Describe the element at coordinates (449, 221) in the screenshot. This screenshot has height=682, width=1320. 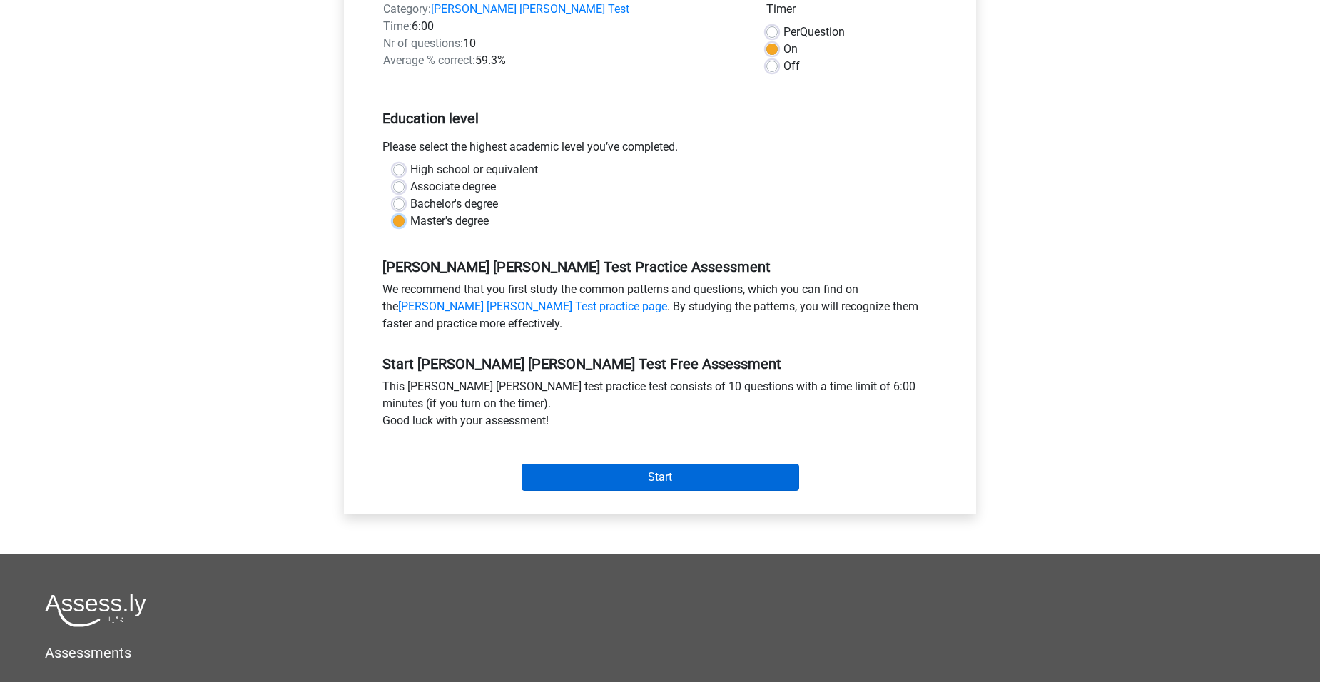
I see `label: Master's degree` at that location.